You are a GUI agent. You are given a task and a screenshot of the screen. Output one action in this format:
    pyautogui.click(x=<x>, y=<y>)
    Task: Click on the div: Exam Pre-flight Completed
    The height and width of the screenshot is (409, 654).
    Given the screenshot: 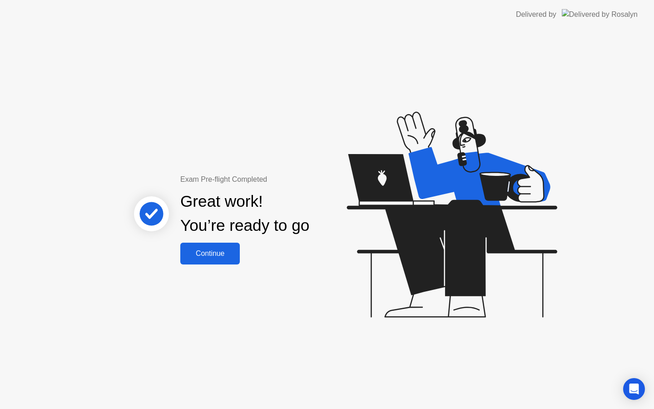 What is the action you would take?
    pyautogui.click(x=274, y=179)
    